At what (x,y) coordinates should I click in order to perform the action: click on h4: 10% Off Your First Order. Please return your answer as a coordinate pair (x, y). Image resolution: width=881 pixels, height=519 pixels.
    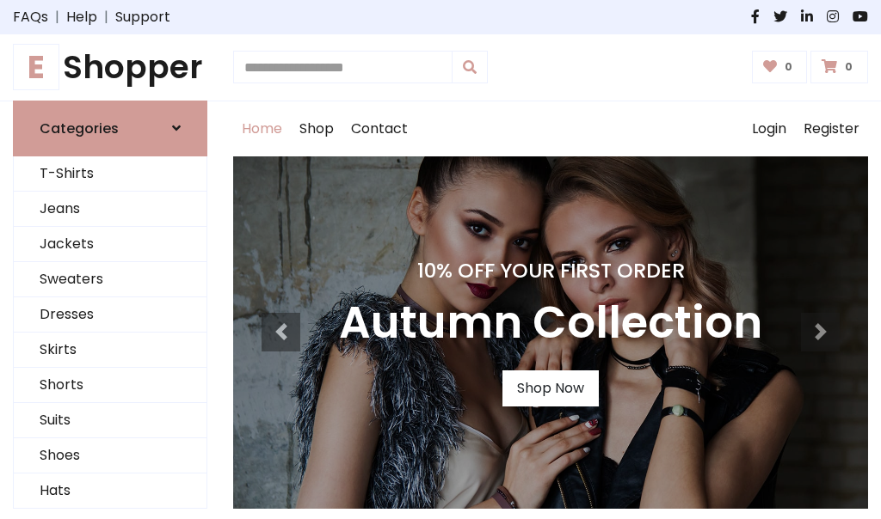
    Looking at the image, I should click on (550, 271).